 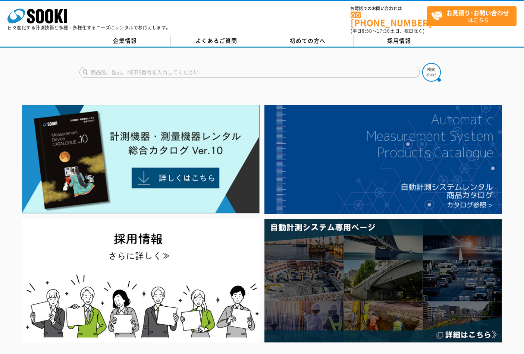 I want to click on a: 初めての方へ, so click(x=307, y=41).